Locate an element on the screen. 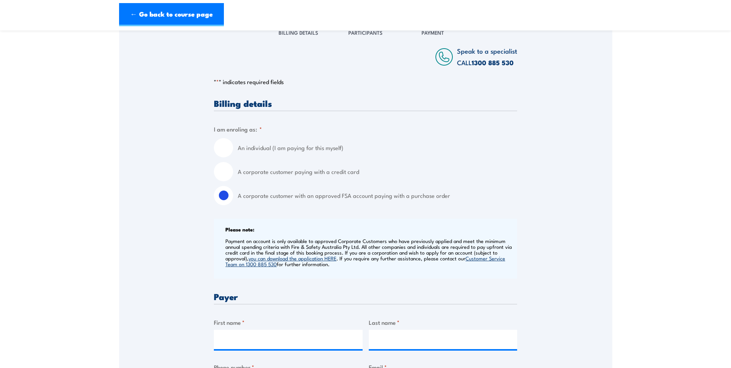  p: " " indicates required fields is located at coordinates (365, 82).